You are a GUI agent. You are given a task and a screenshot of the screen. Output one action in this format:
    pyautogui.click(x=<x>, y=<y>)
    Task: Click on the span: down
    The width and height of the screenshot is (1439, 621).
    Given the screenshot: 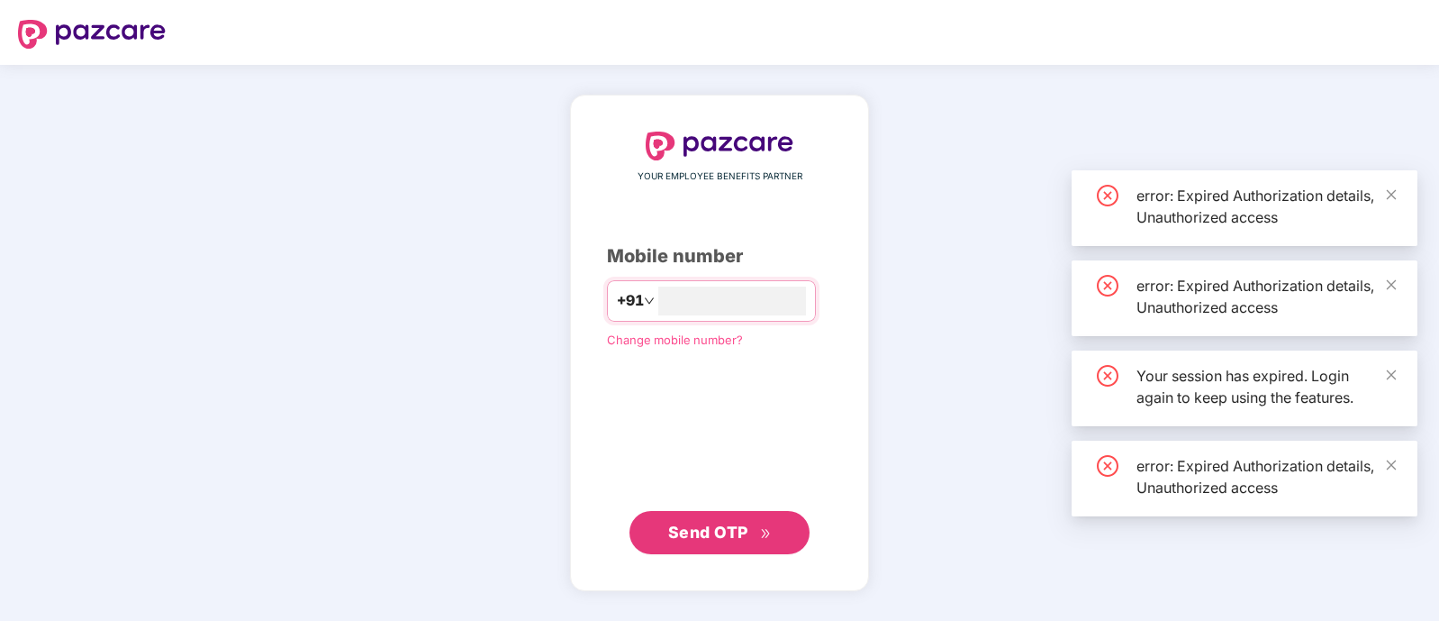 What is the action you would take?
    pyautogui.click(x=649, y=301)
    